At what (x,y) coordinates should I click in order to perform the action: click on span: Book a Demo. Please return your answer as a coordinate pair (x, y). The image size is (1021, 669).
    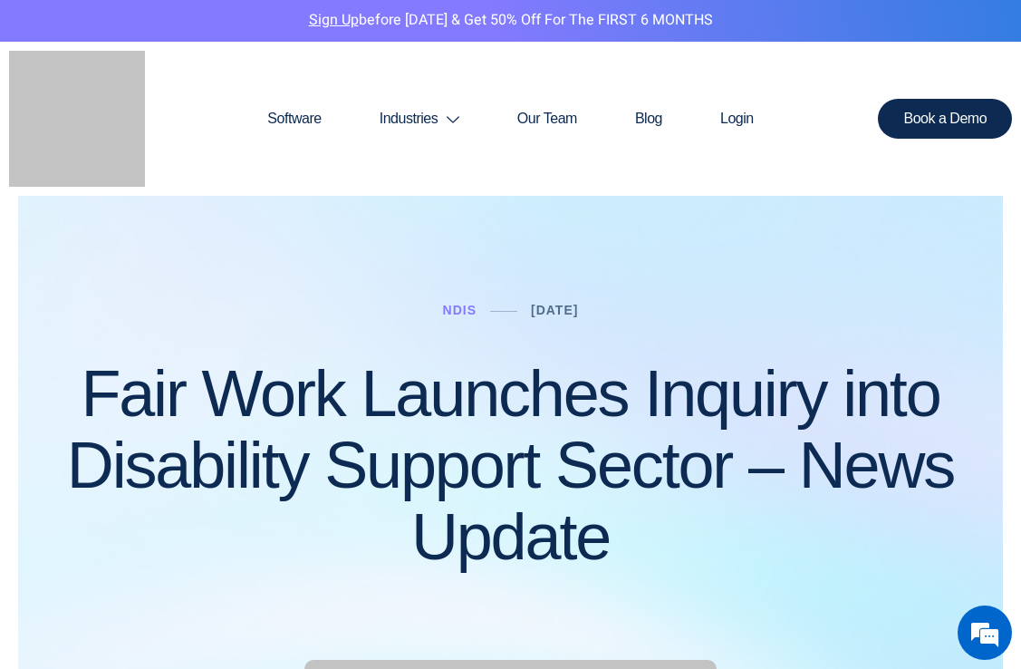
    Looking at the image, I should click on (945, 119).